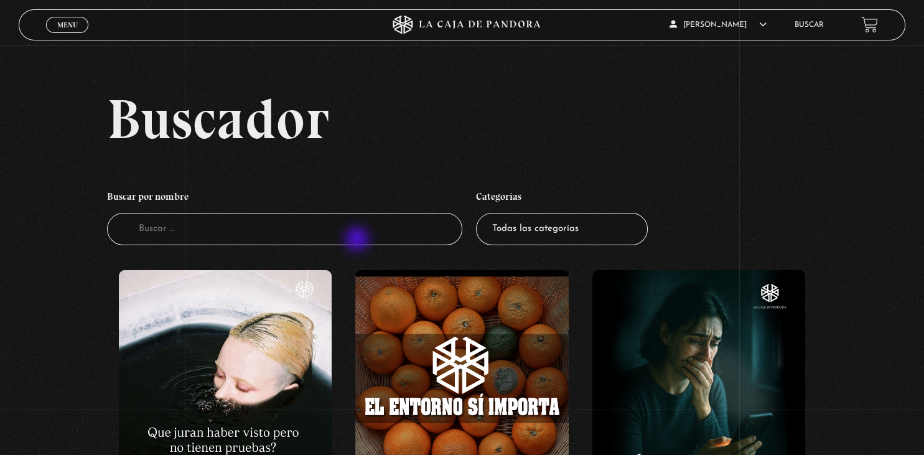 Image resolution: width=924 pixels, height=455 pixels. I want to click on span: Menu, so click(67, 25).